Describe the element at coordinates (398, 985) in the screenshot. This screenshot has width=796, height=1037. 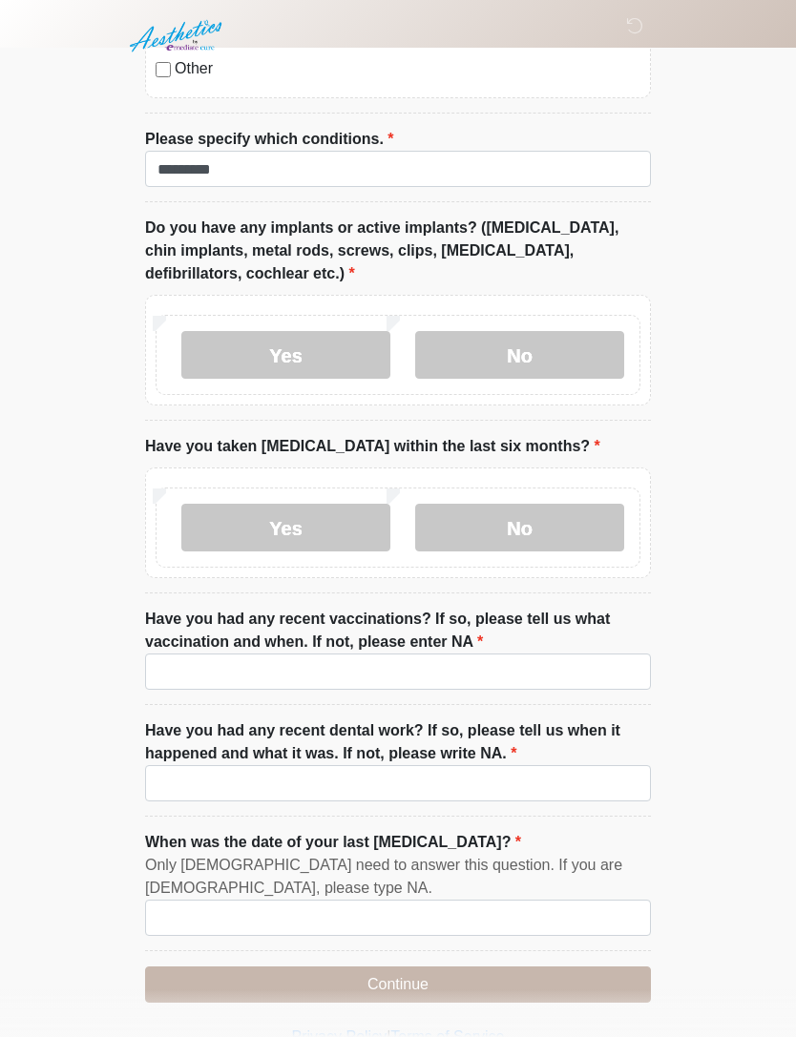
I see `button: Continue` at that location.